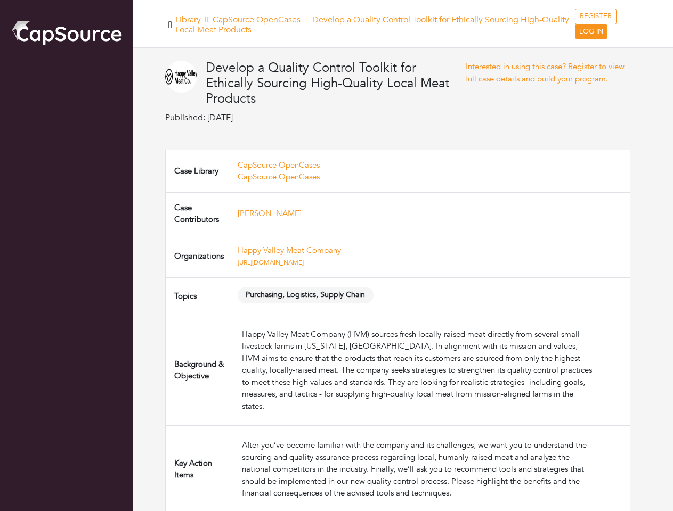  Describe the element at coordinates (199, 214) in the screenshot. I see `td: Case Contributors` at that location.